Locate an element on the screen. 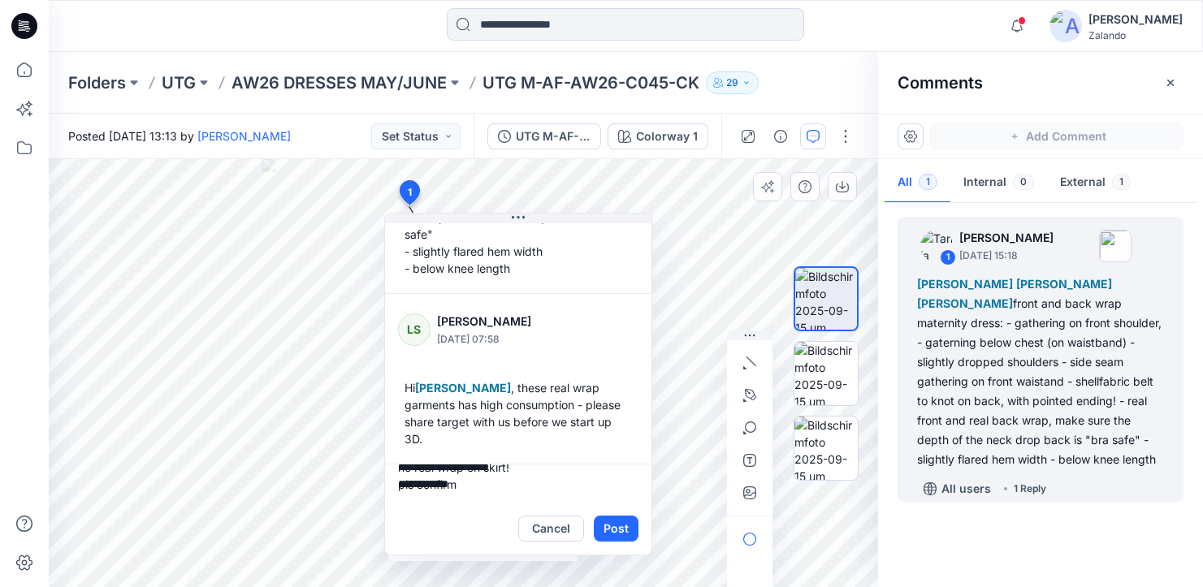 The height and width of the screenshot is (587, 1203). div: LS is located at coordinates (414, 330).